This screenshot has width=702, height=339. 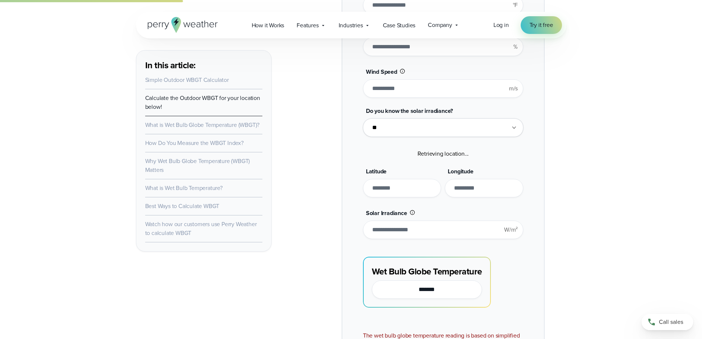 What do you see at coordinates (184, 188) in the screenshot?
I see `a: What is Wet Bulb Temperature?` at bounding box center [184, 188].